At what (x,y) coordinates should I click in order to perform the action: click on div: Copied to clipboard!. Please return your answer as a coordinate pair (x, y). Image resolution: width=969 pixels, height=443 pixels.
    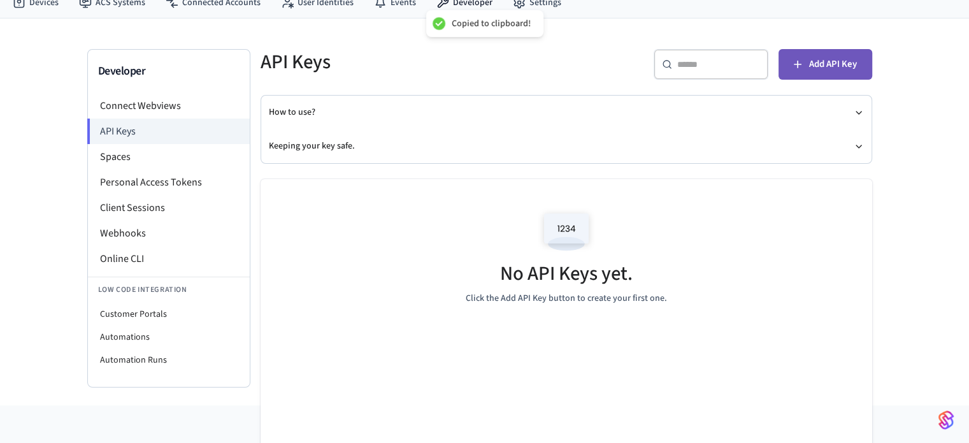
    Looking at the image, I should click on (491, 24).